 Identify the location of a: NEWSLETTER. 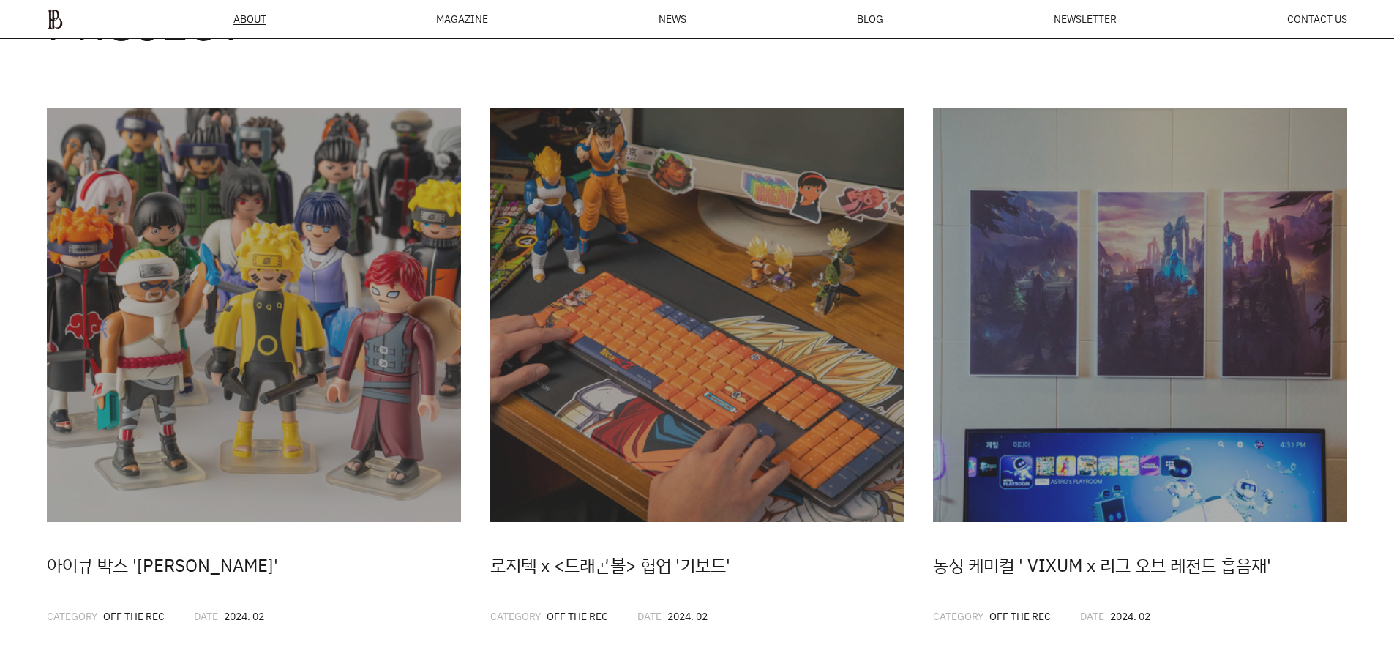
(1085, 19).